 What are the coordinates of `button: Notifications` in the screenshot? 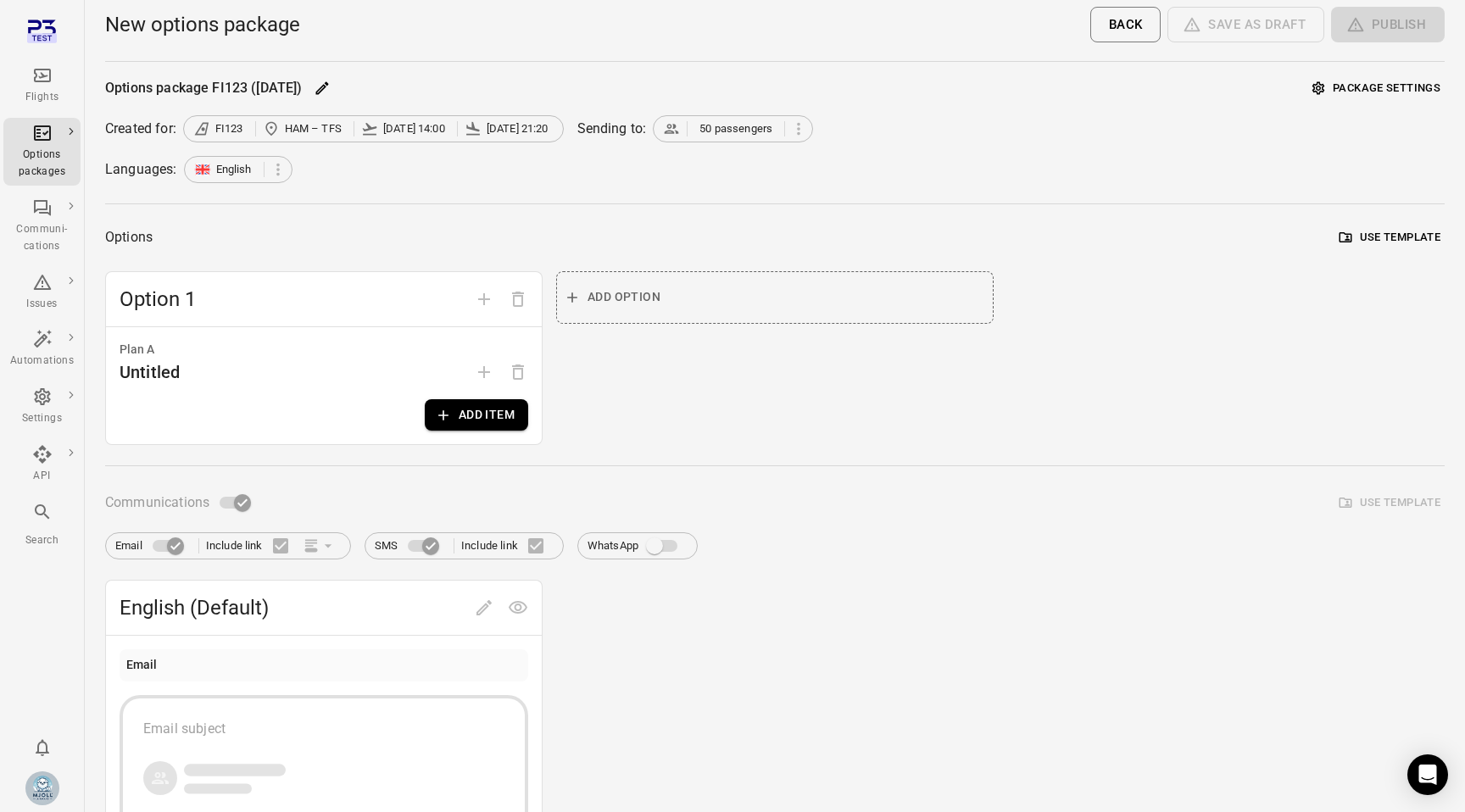 It's located at (42, 747).